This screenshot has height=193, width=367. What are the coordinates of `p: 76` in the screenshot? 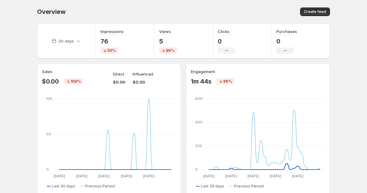 It's located at (112, 41).